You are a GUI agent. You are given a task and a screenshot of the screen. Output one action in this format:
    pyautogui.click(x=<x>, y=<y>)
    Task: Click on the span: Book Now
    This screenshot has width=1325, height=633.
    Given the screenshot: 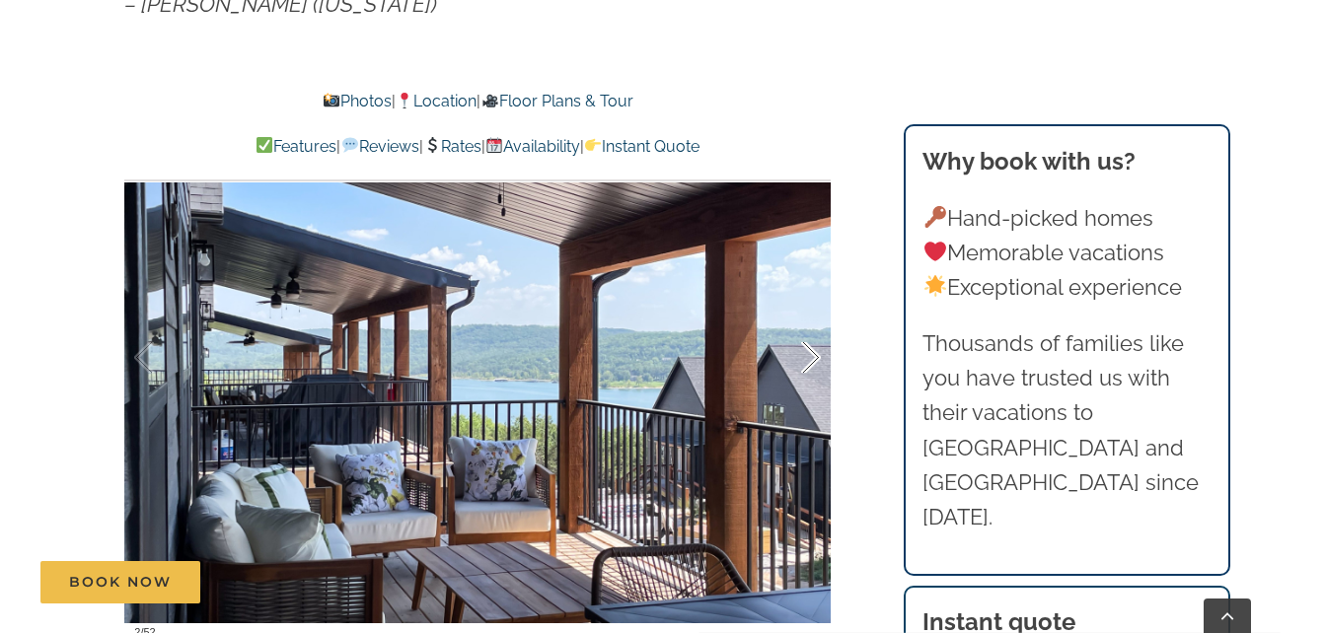 What is the action you would take?
    pyautogui.click(x=120, y=582)
    